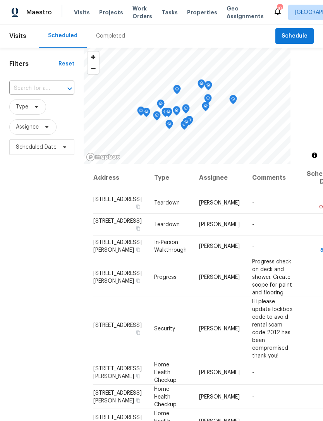  What do you see at coordinates (93, 68) in the screenshot?
I see `button: Zoom out` at bounding box center [93, 68].